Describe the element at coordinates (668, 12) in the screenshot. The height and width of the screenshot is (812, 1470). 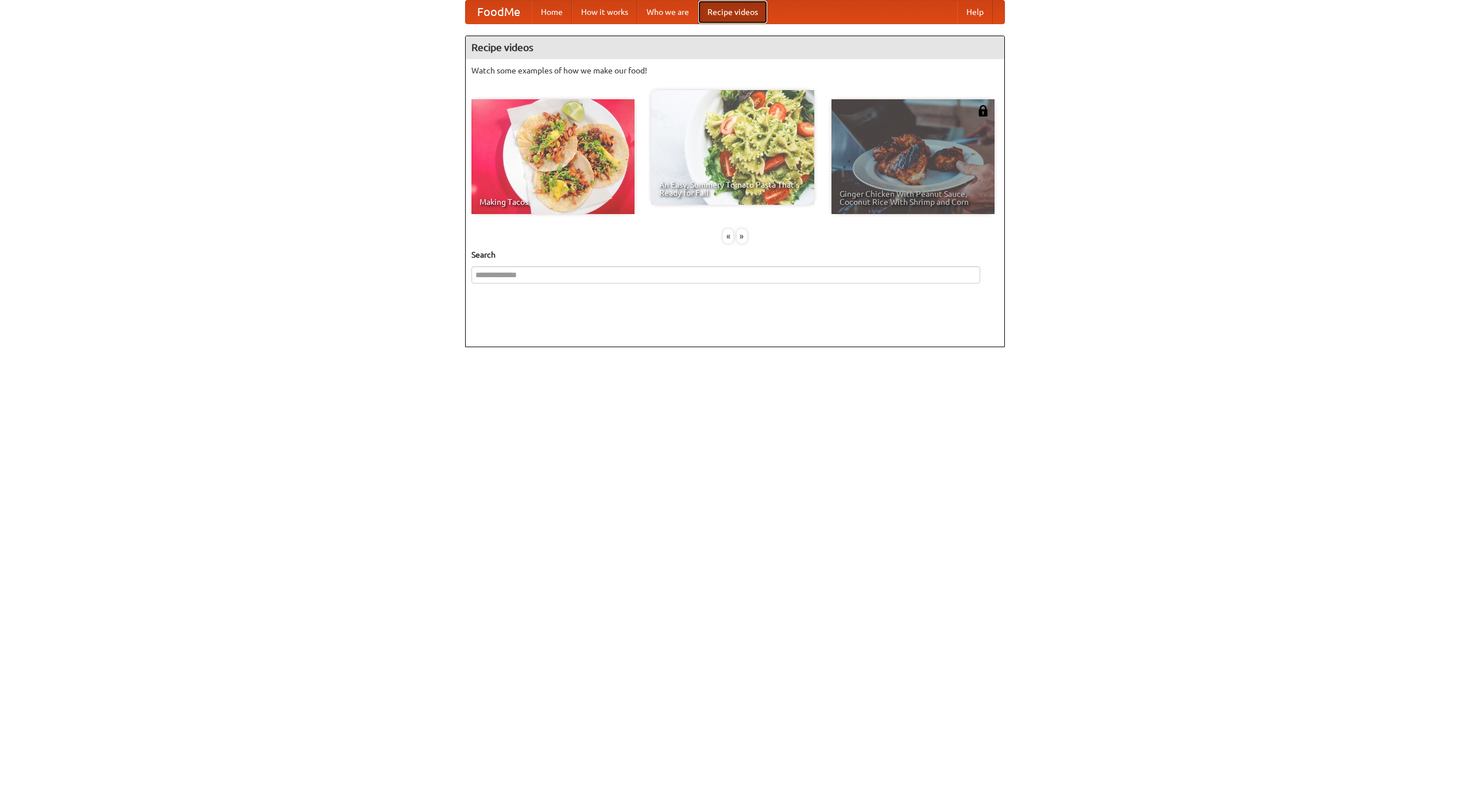
I see `a: Who we are` at that location.